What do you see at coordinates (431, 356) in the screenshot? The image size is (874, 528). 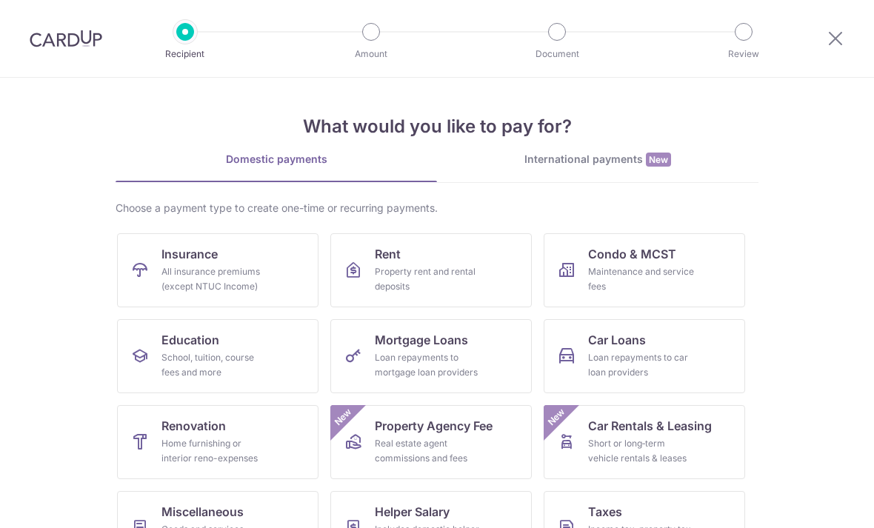 I see `a: Mortgage LoansLoan repayments to mortgage loan providers` at bounding box center [431, 356].